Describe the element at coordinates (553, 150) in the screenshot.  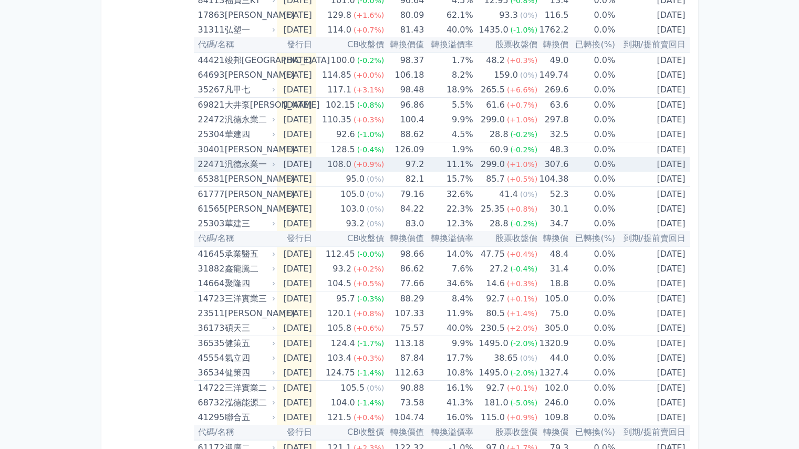
I see `td: 48.3` at that location.